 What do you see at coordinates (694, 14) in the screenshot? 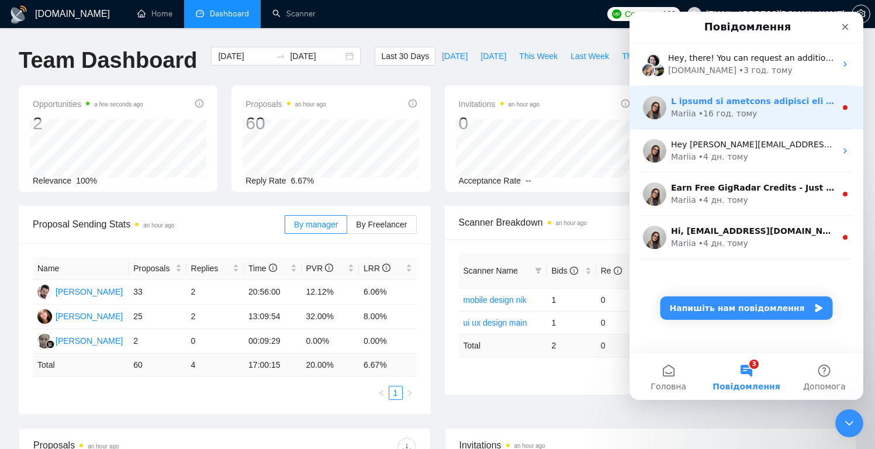
I see `span: user` at bounding box center [694, 14].